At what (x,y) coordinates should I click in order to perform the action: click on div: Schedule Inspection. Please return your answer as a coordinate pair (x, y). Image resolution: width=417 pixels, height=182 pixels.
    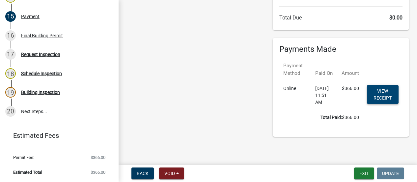
    Looking at the image, I should click on (41, 73).